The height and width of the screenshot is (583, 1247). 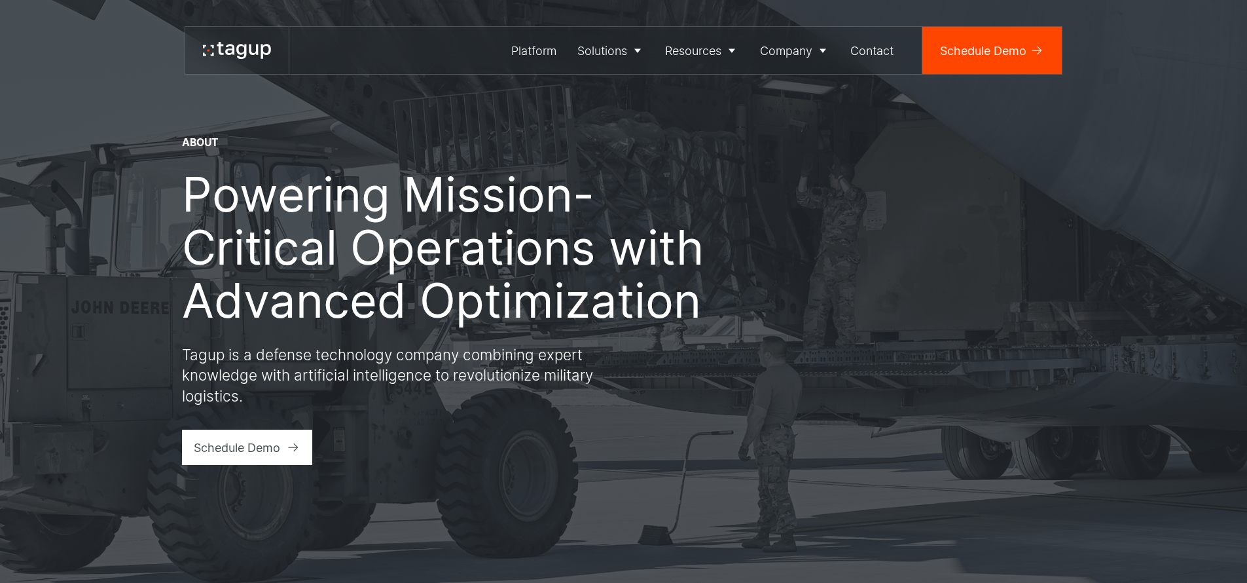 I want to click on a: Platform, so click(x=534, y=50).